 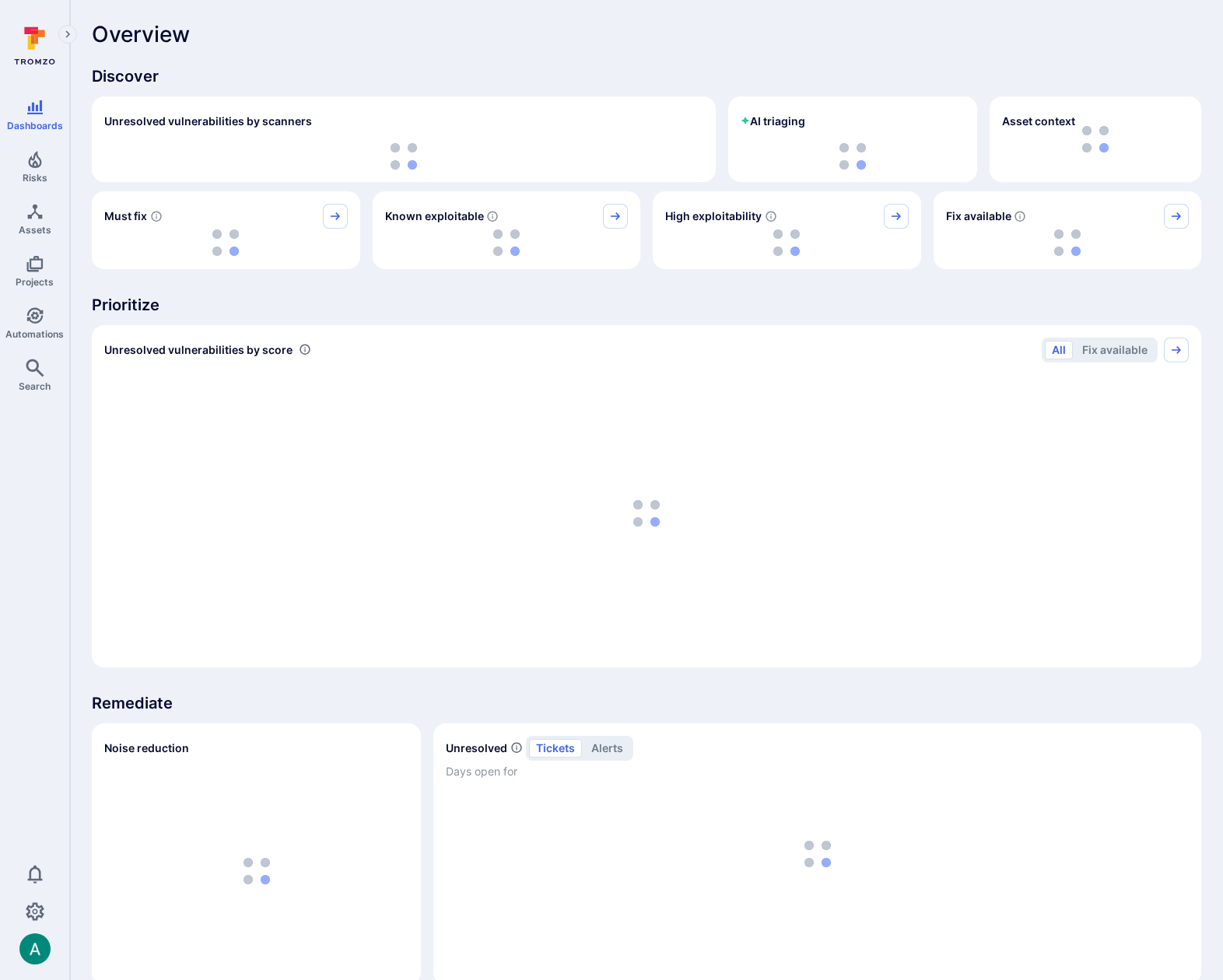 I want to click on div: High exploitability, so click(x=787, y=230).